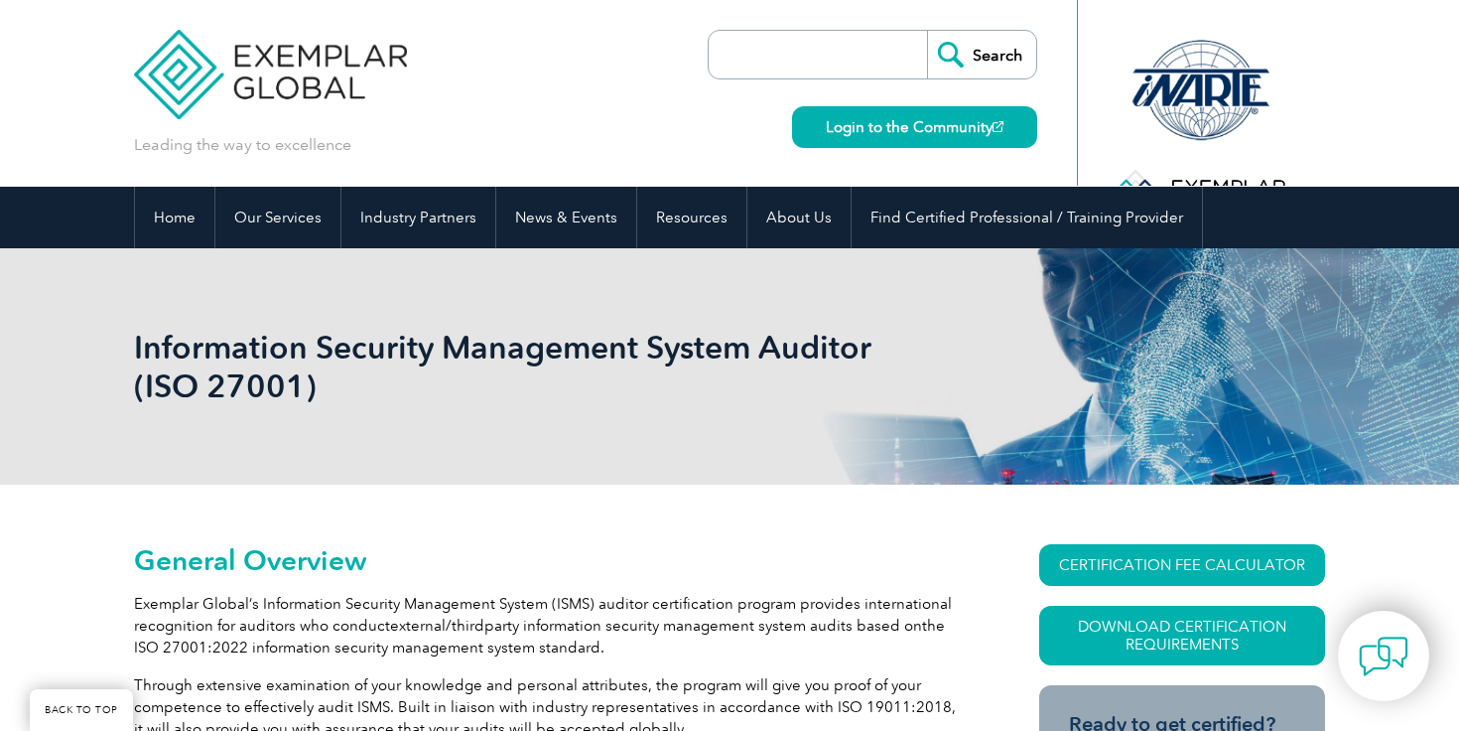  What do you see at coordinates (982, 55) in the screenshot?
I see `input: Search` at bounding box center [982, 55].